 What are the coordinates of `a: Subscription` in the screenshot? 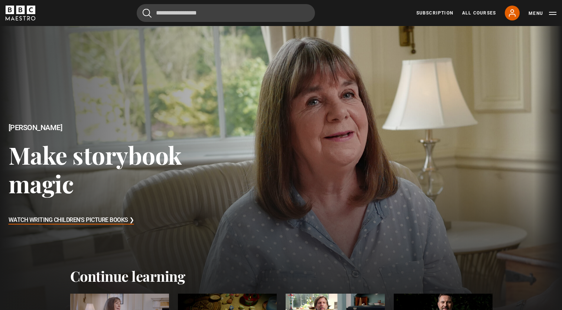 It's located at (435, 13).